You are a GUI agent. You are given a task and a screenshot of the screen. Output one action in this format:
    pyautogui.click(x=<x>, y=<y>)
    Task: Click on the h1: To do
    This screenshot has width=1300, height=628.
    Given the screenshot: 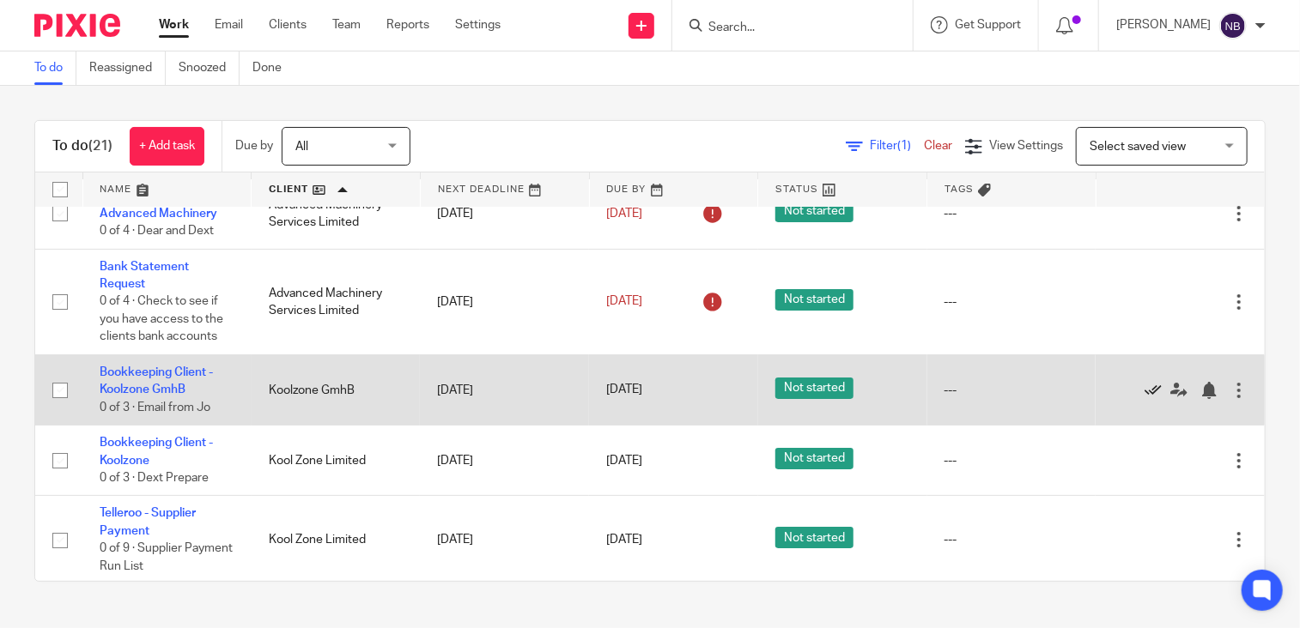 What is the action you would take?
    pyautogui.click(x=82, y=146)
    